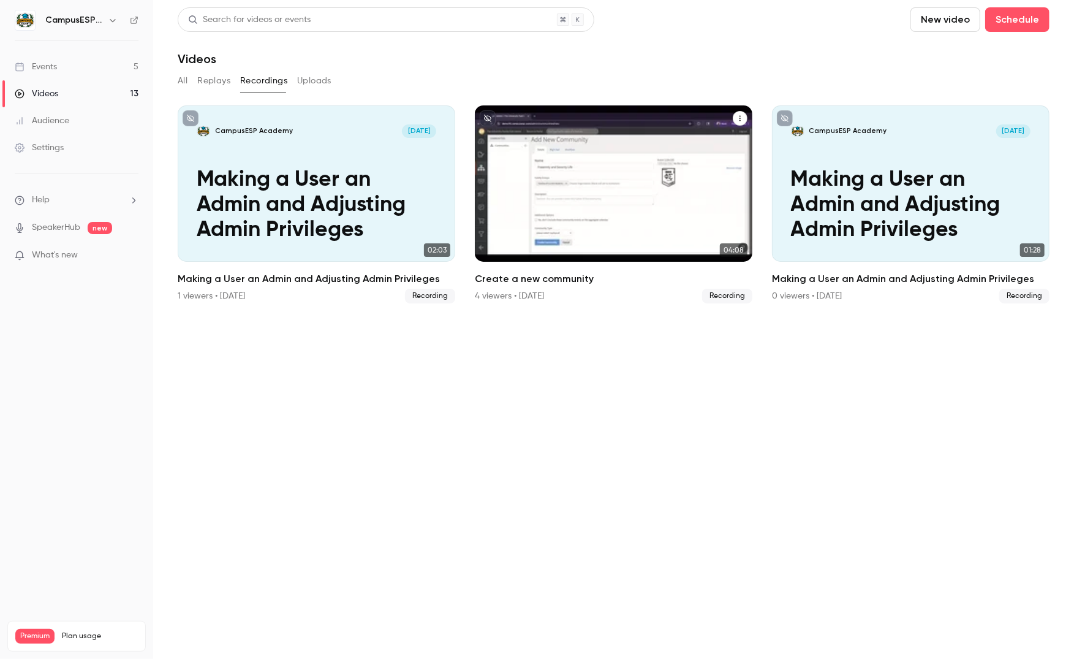 This screenshot has width=1074, height=659. Describe the element at coordinates (613, 279) in the screenshot. I see `h2: Create a new community` at that location.